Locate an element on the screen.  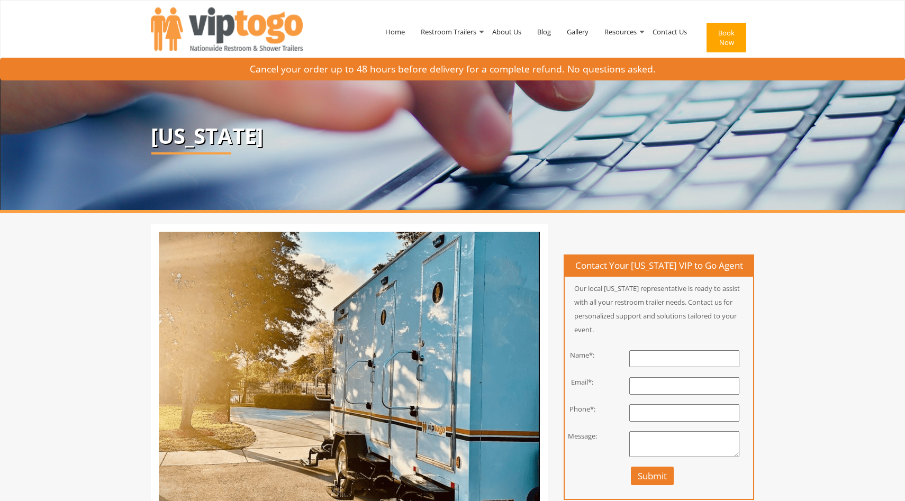
a: Contact Us is located at coordinates (669, 32).